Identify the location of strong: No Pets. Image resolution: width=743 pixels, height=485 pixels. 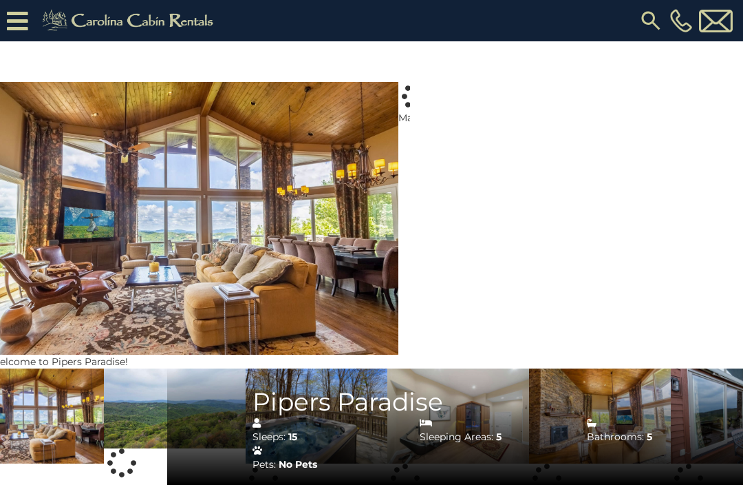
(298, 464).